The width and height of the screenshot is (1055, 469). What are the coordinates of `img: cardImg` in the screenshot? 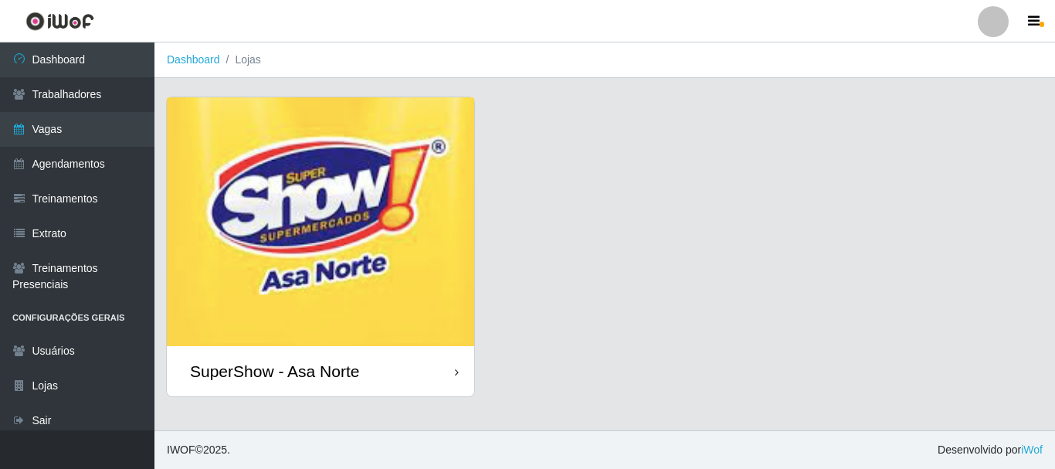 It's located at (320, 222).